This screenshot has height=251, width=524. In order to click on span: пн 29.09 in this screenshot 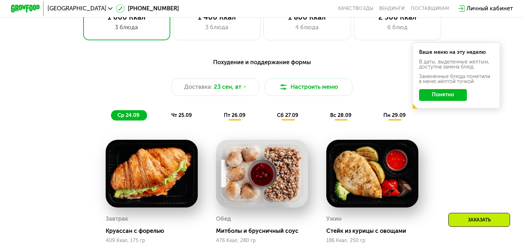, I will do `click(394, 115)`.